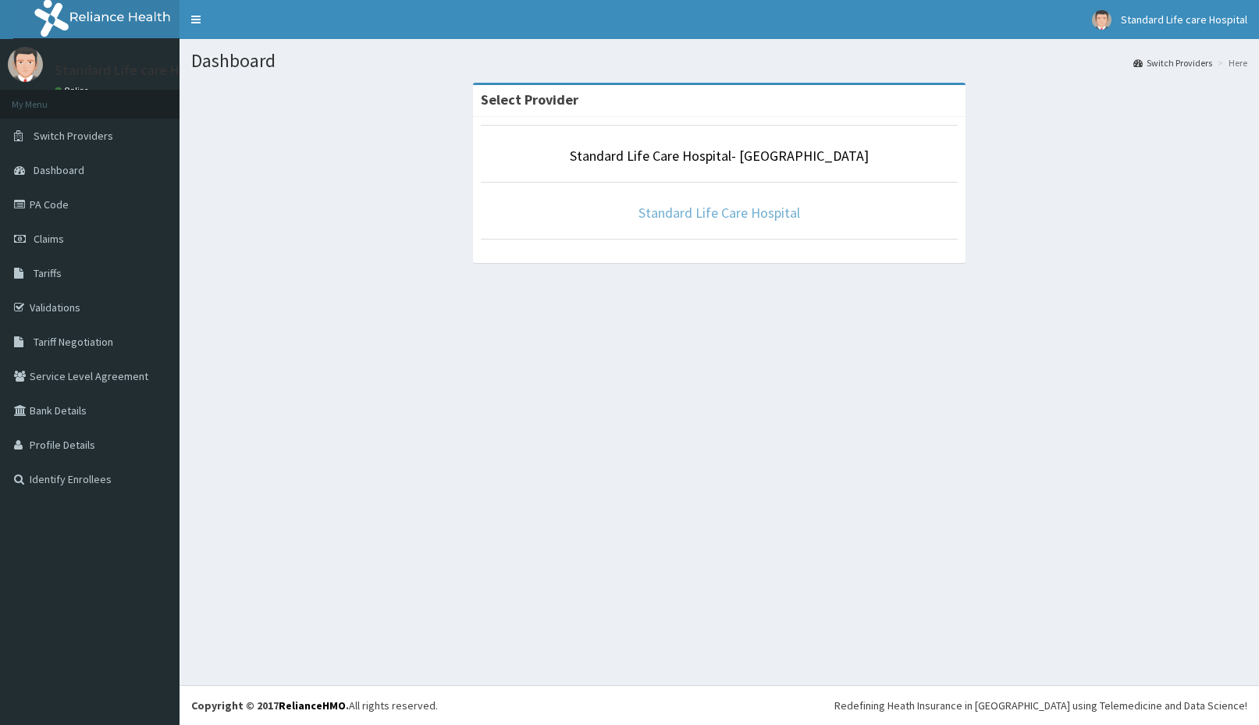  What do you see at coordinates (1230, 62) in the screenshot?
I see `li: Here` at bounding box center [1230, 62].